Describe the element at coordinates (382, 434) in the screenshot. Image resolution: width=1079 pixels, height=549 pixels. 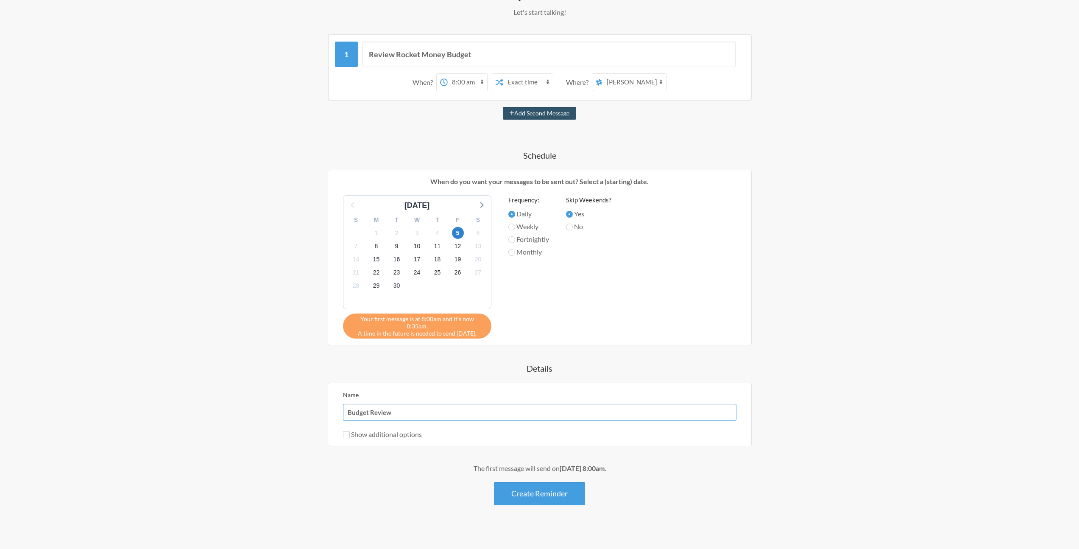
I see `label: Show additional options` at that location.